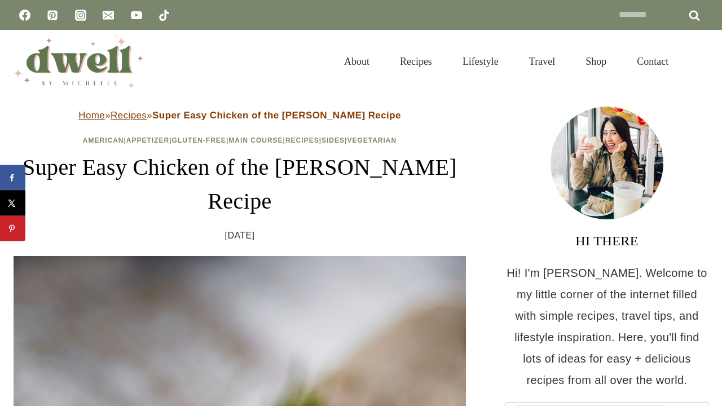  Describe the element at coordinates (256, 141) in the screenshot. I see `a: Main Course` at that location.